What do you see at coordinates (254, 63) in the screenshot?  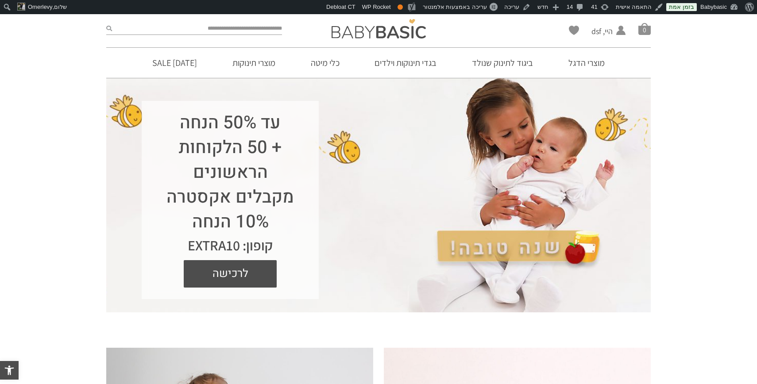 I see `a: מוצרי תינוקות` at bounding box center [254, 63].